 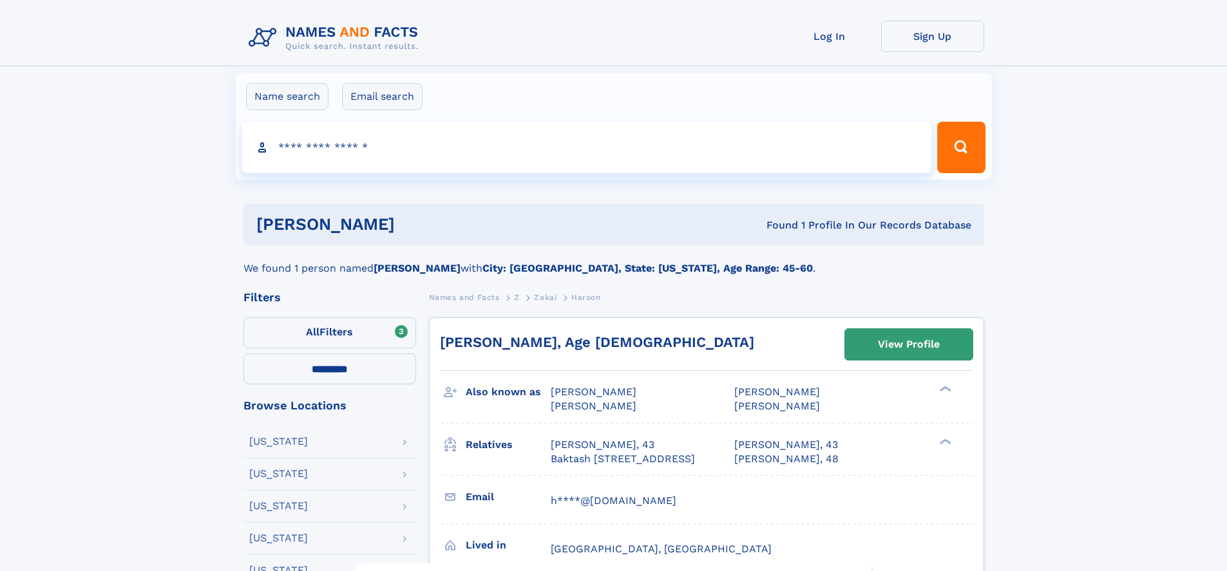 What do you see at coordinates (464, 297) in the screenshot?
I see `a: Names and Facts` at bounding box center [464, 297].